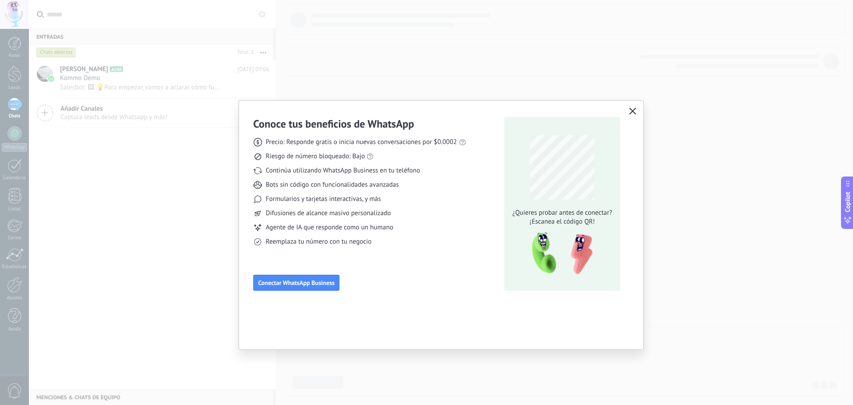  Describe the element at coordinates (329, 227) in the screenshot. I see `span: Agente de IA que responde como un humano` at that location.